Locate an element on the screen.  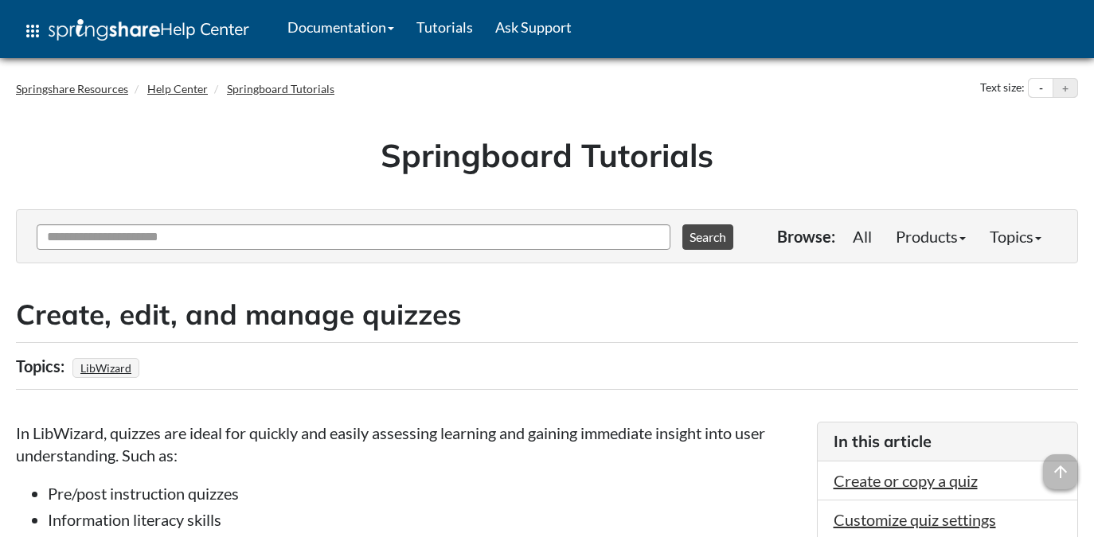
img: Springshare is located at coordinates (104, 29).